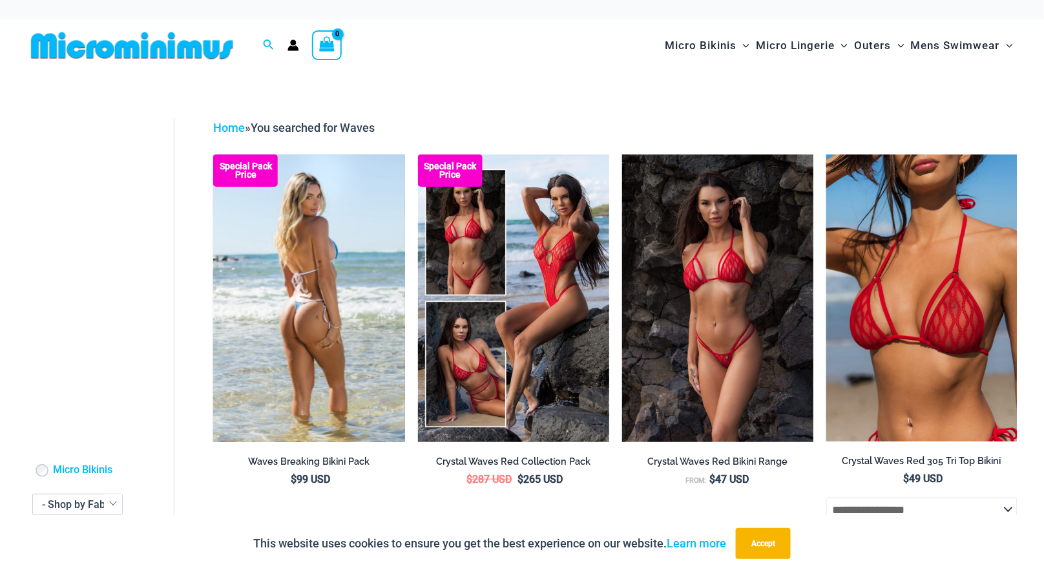  Describe the element at coordinates (309, 298) in the screenshot. I see `img: Waves Breaking Ocean 312 Top 456 Bottom 04` at that location.